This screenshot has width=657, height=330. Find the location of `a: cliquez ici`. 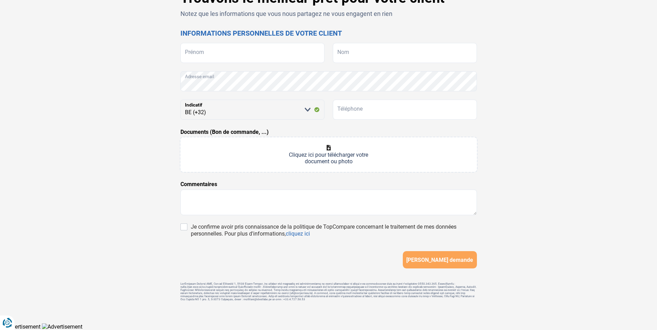

a: cliquez ici is located at coordinates (298, 234).